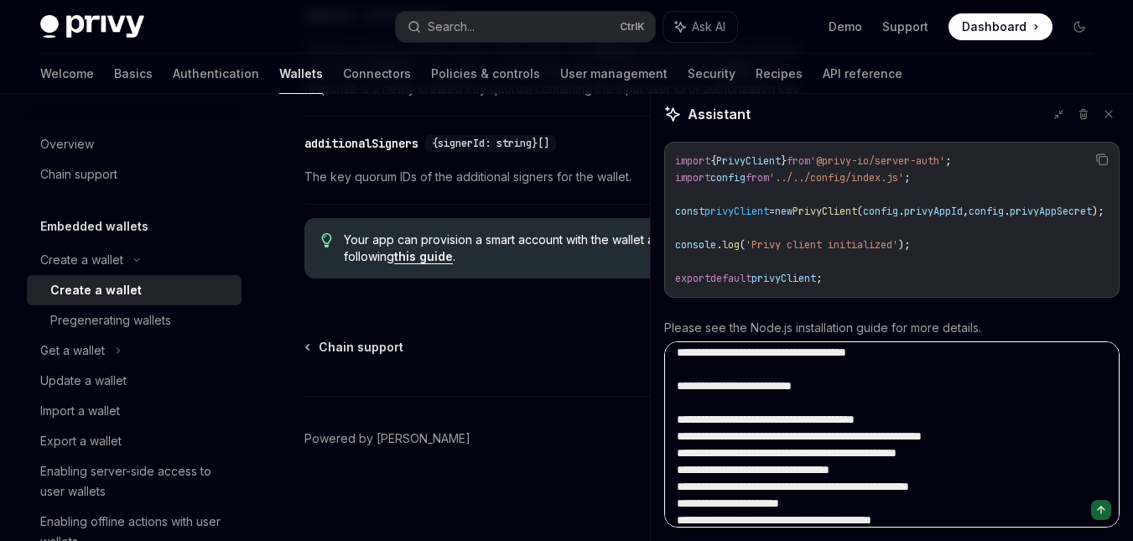  I want to click on a: Basics, so click(133, 74).